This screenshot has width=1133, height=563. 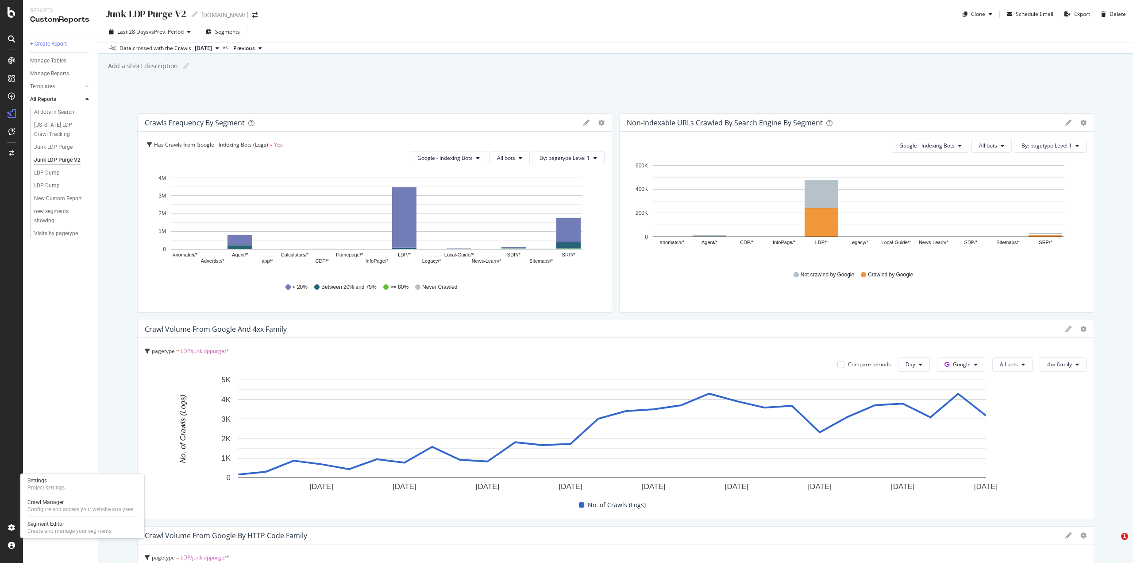 What do you see at coordinates (60, 130) in the screenshot?
I see `div: Illinois LDP Crawl Tracking` at bounding box center [60, 130].